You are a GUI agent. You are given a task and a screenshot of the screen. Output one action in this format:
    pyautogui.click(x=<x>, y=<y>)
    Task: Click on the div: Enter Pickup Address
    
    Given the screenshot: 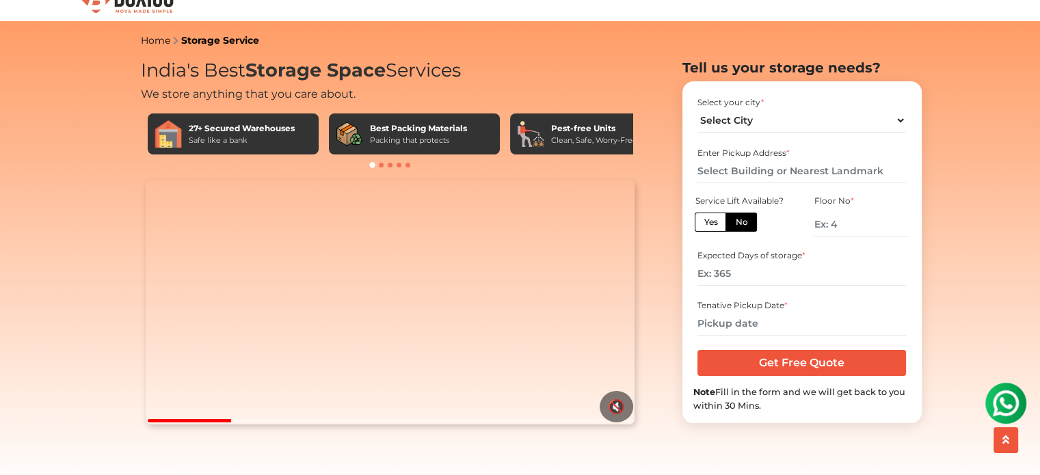 What is the action you would take?
    pyautogui.click(x=802, y=153)
    